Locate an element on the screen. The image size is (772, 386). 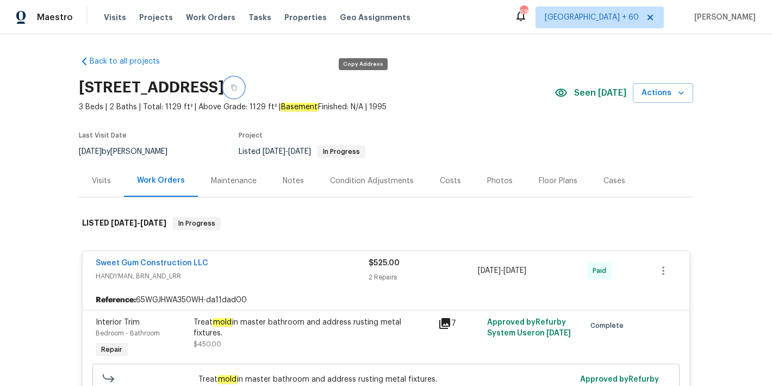
span: Projects is located at coordinates (156, 17).